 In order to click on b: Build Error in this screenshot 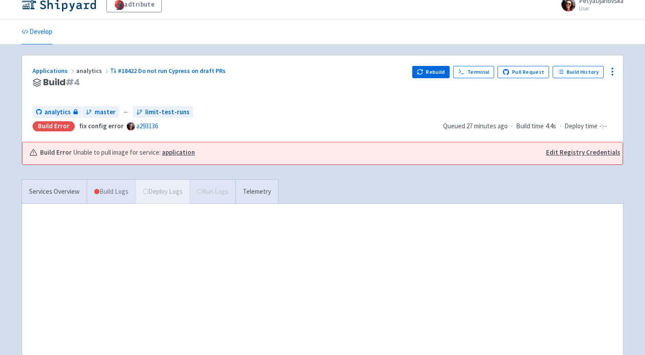, I will do `click(56, 153)`.